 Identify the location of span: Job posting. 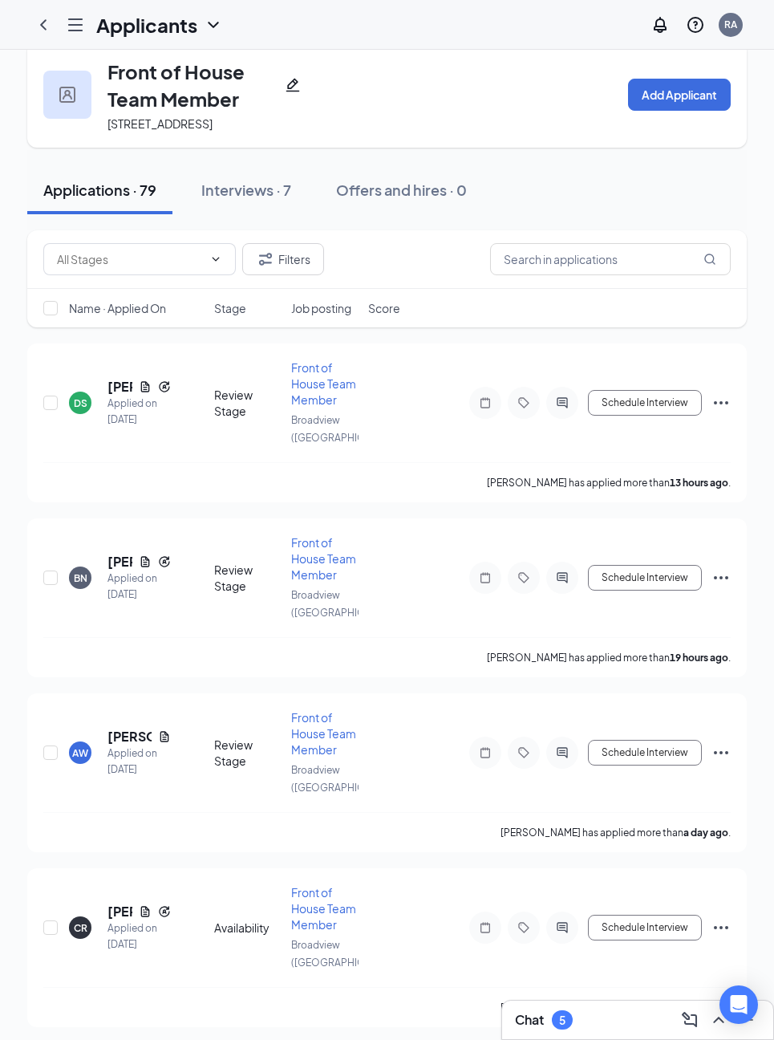
(321, 308).